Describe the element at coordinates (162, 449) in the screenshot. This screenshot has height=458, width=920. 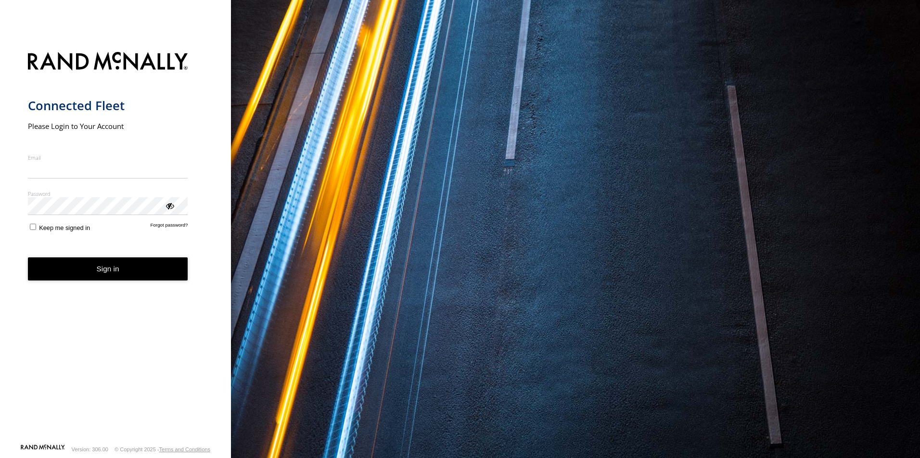
I see `div: © Copyright 2025 -` at that location.